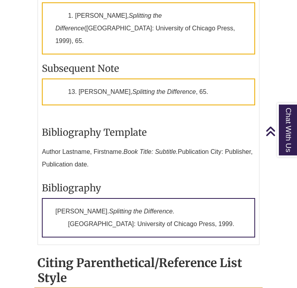  I want to click on p: Author Lastname, Firstname. Publication City: Publisher, Publication date., so click(148, 158).